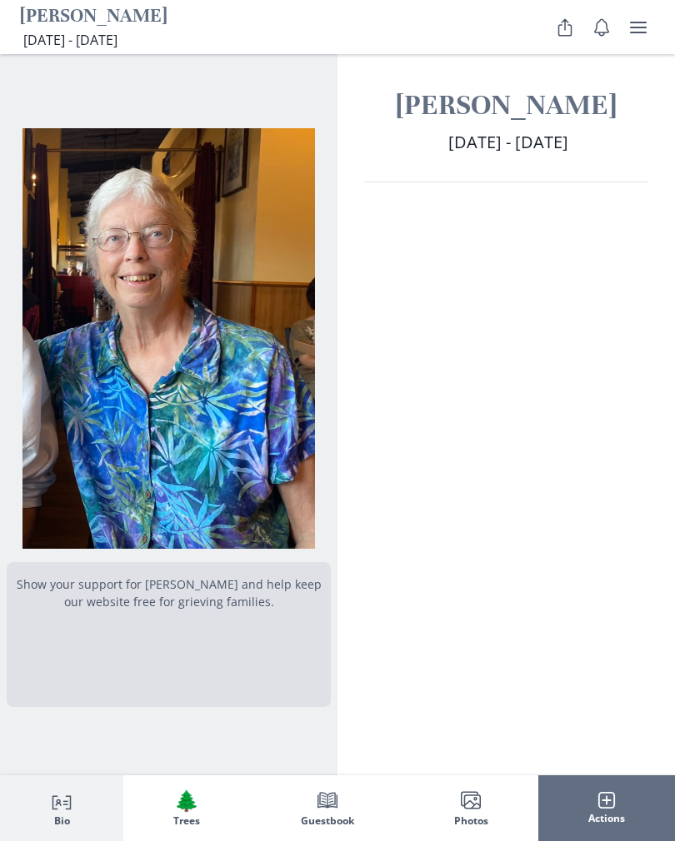  What do you see at coordinates (168, 332) in the screenshot?
I see `div: Show portrait image options` at bounding box center [168, 332].